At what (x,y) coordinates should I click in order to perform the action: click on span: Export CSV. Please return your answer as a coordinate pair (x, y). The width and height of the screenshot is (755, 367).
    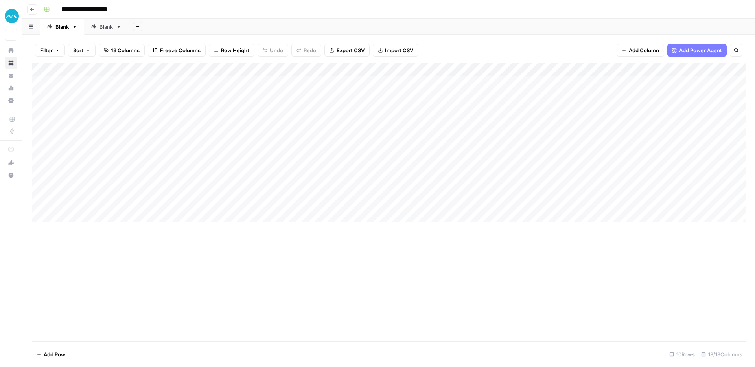
    Looking at the image, I should click on (350, 50).